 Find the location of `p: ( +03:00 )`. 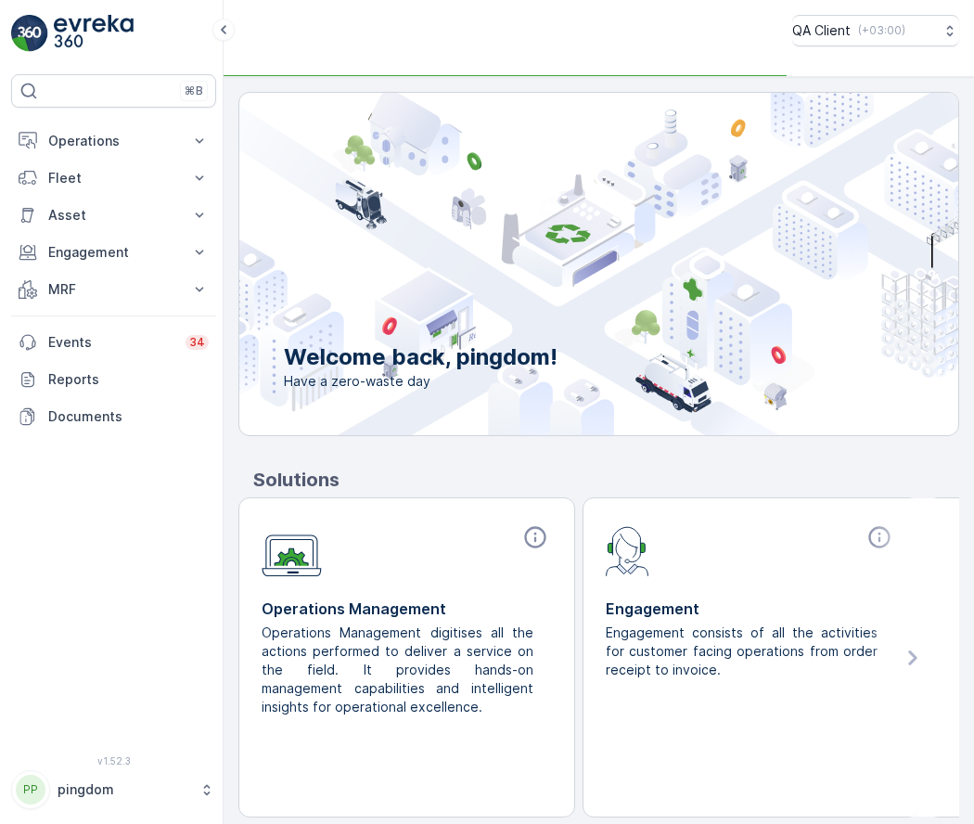

p: ( +03:00 ) is located at coordinates (881, 31).